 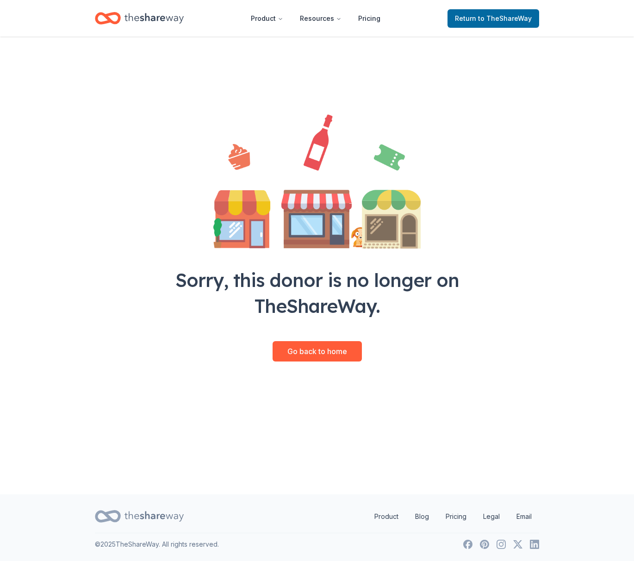 I want to click on a: Returnto TheShareWay, so click(x=493, y=19).